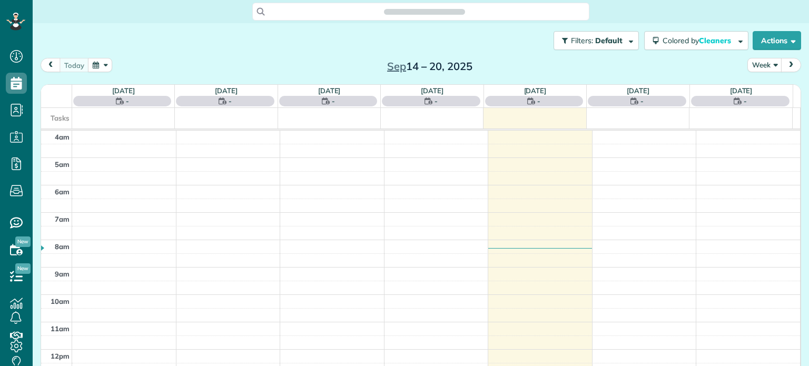 Image resolution: width=809 pixels, height=366 pixels. What do you see at coordinates (62, 192) in the screenshot?
I see `span: 6am` at bounding box center [62, 192].